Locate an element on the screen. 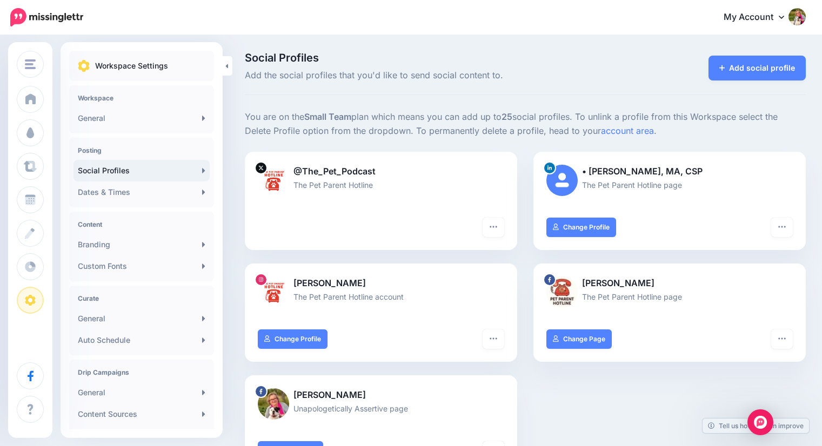 This screenshot has width=822, height=446. h4: Curate is located at coordinates (142, 298).